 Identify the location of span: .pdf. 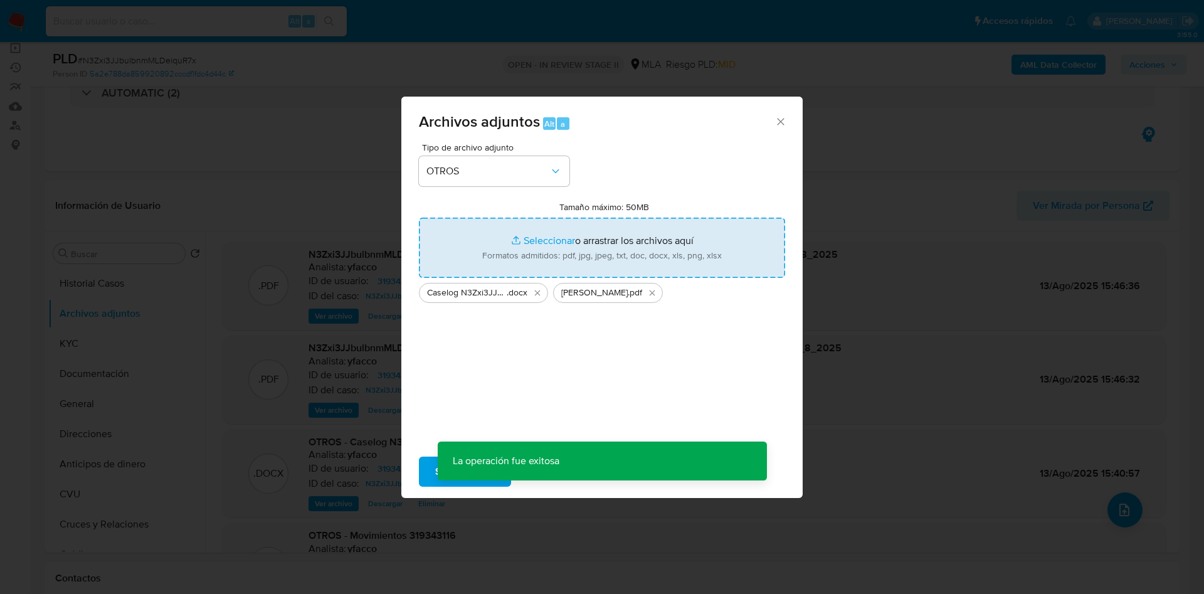
(634, 293).